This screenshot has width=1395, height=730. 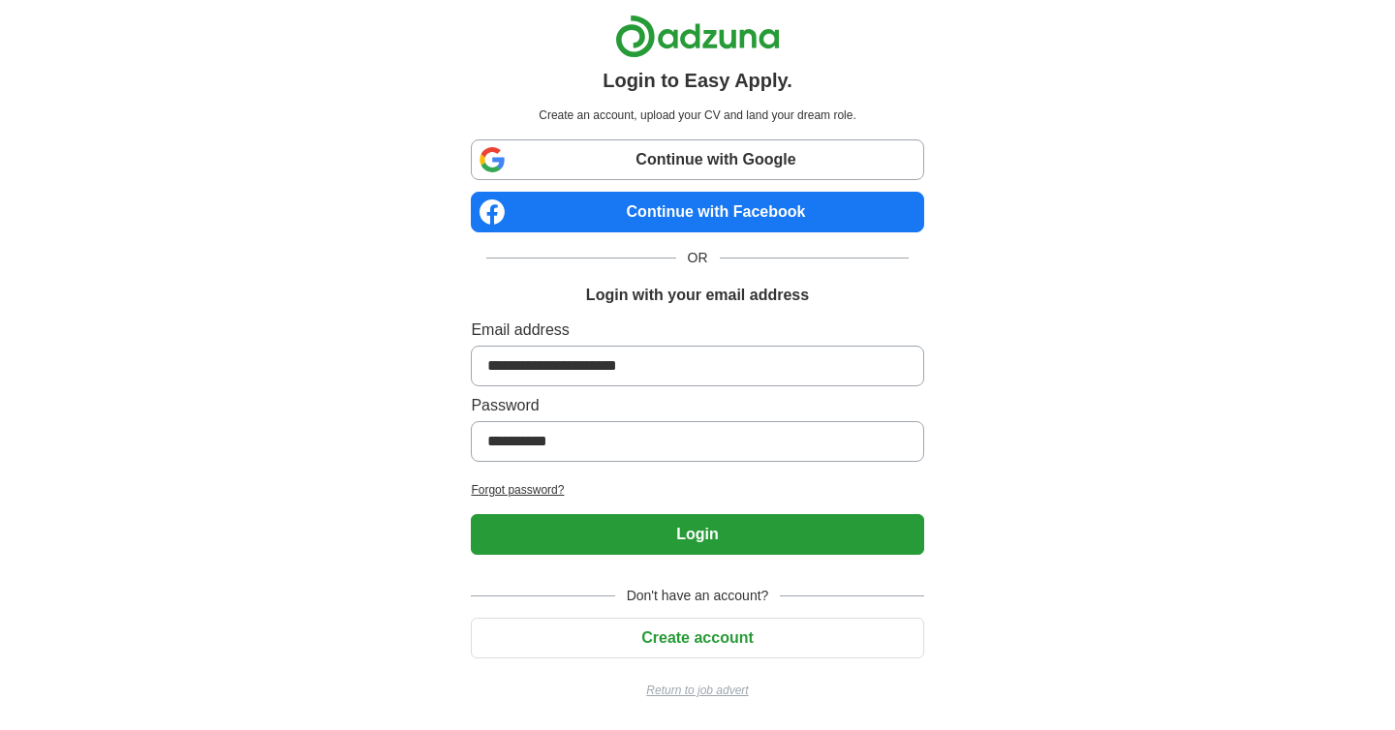 I want to click on span: Don't have an account?, so click(x=697, y=596).